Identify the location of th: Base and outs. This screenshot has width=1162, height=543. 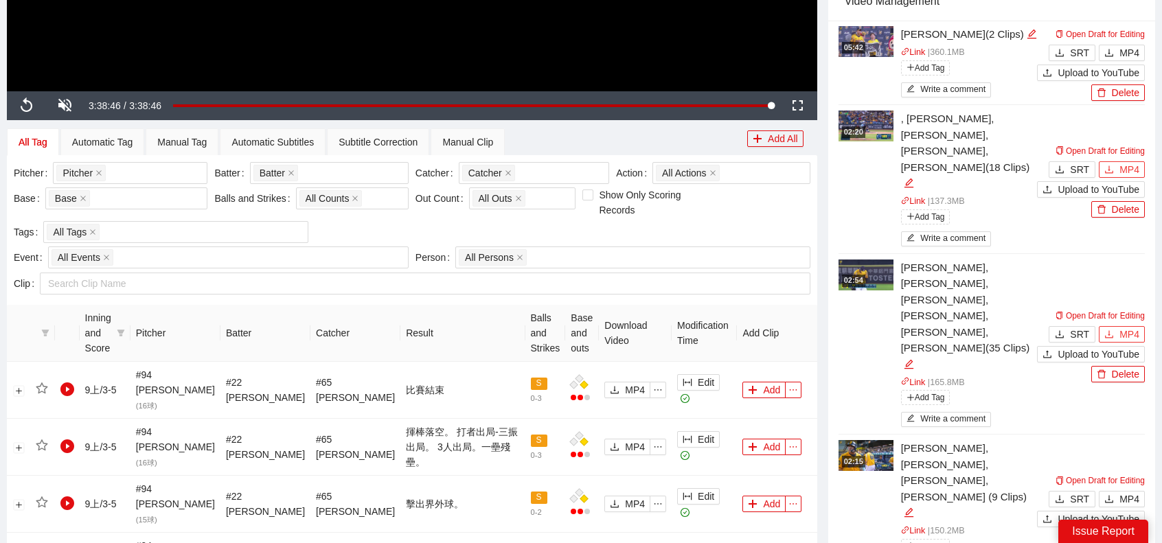
(581, 333).